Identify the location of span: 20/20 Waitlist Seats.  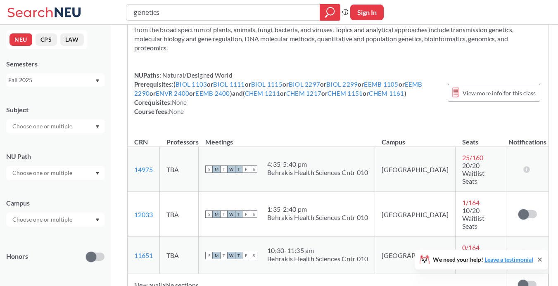
(473, 173).